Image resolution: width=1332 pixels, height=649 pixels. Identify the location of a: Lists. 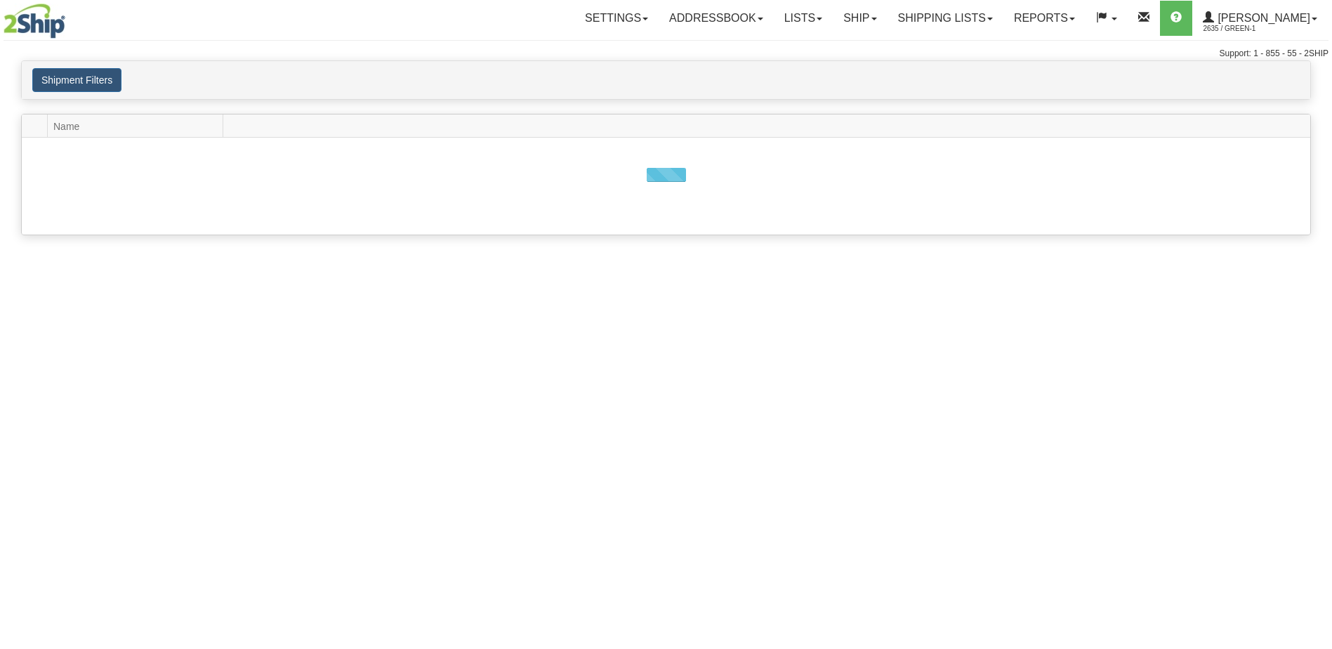
(804, 18).